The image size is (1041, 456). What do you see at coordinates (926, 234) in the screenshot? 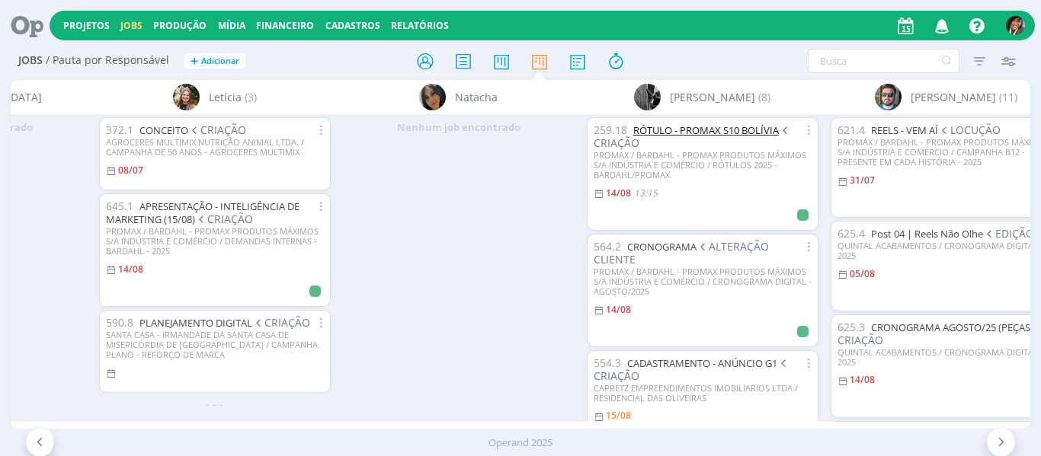
I see `a: Post 04 | Reels Não Olhe` at bounding box center [926, 234].